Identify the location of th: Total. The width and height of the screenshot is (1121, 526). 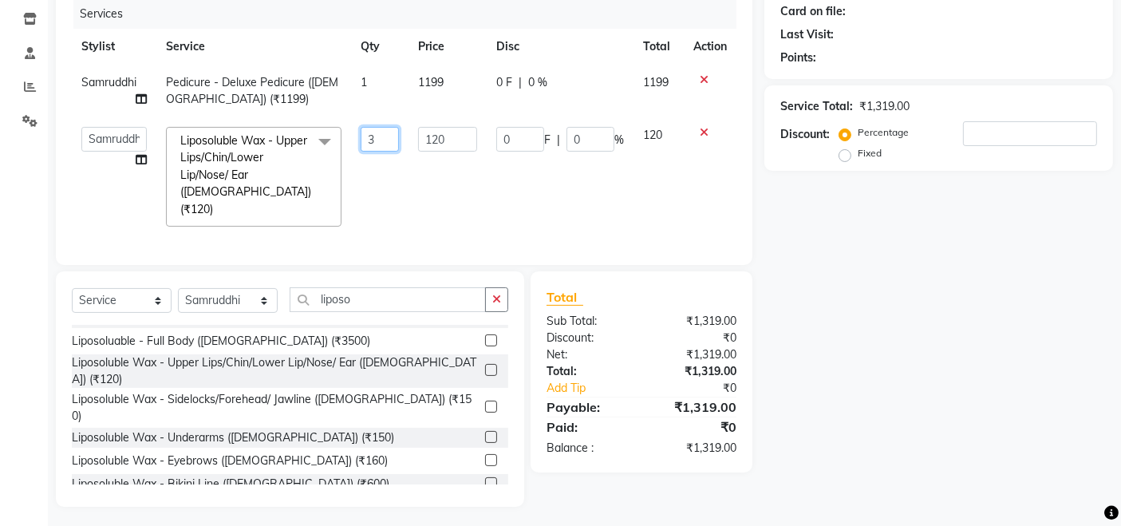
(658, 46).